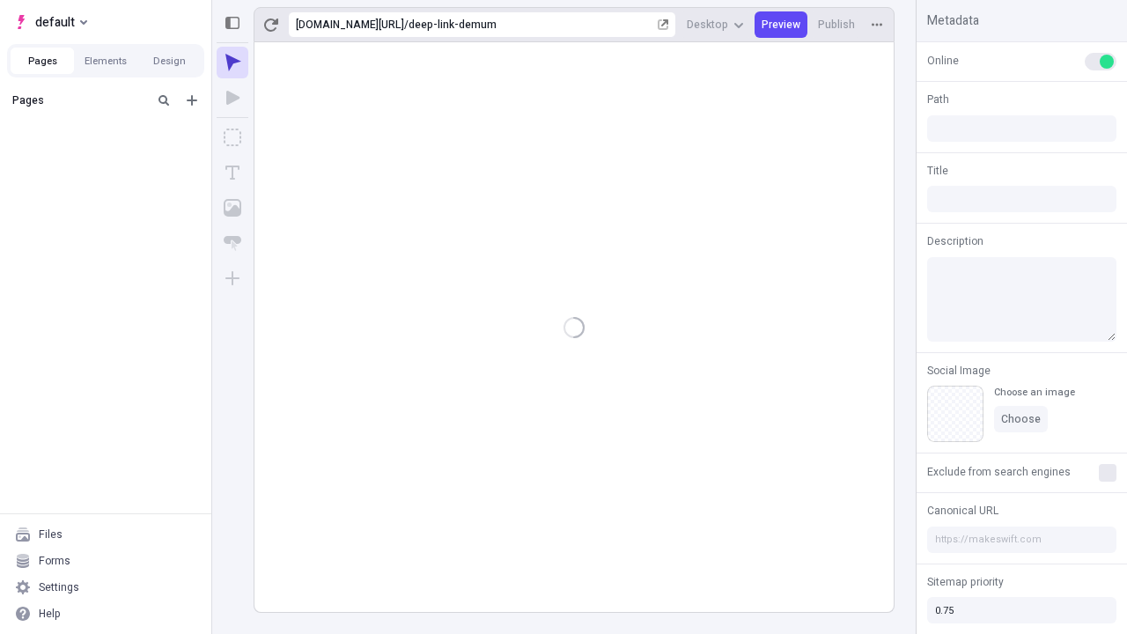  Describe the element at coordinates (106, 61) in the screenshot. I see `button: Elements` at that location.